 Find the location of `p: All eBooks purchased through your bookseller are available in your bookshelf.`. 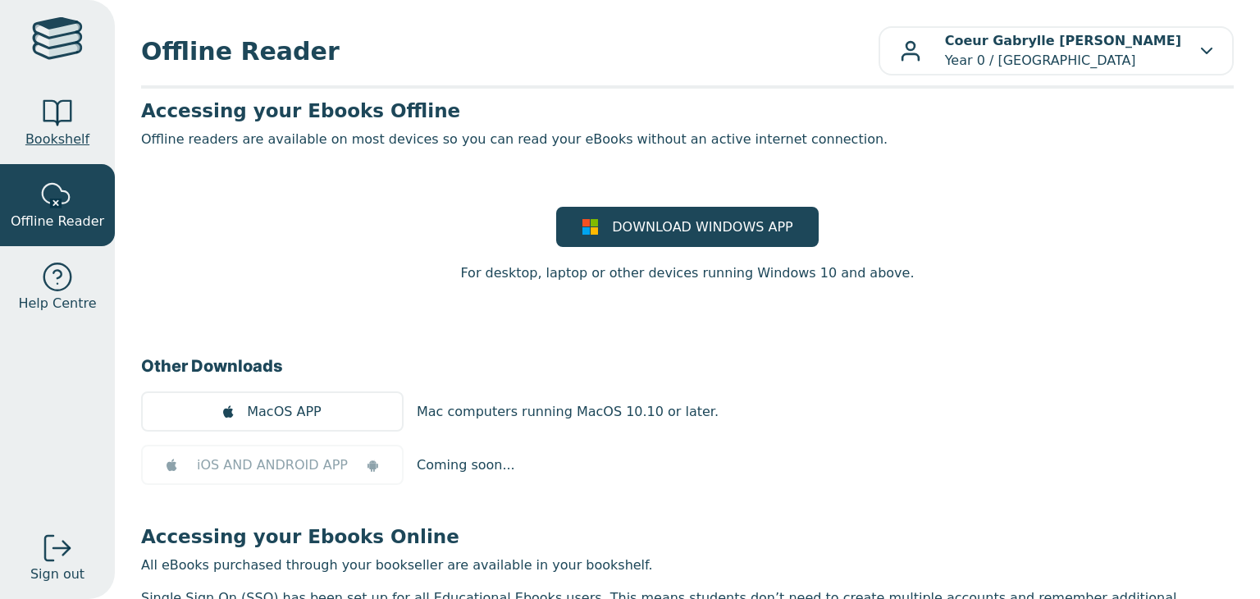

p: All eBooks purchased through your bookseller are available in your bookshelf. is located at coordinates (687, 565).